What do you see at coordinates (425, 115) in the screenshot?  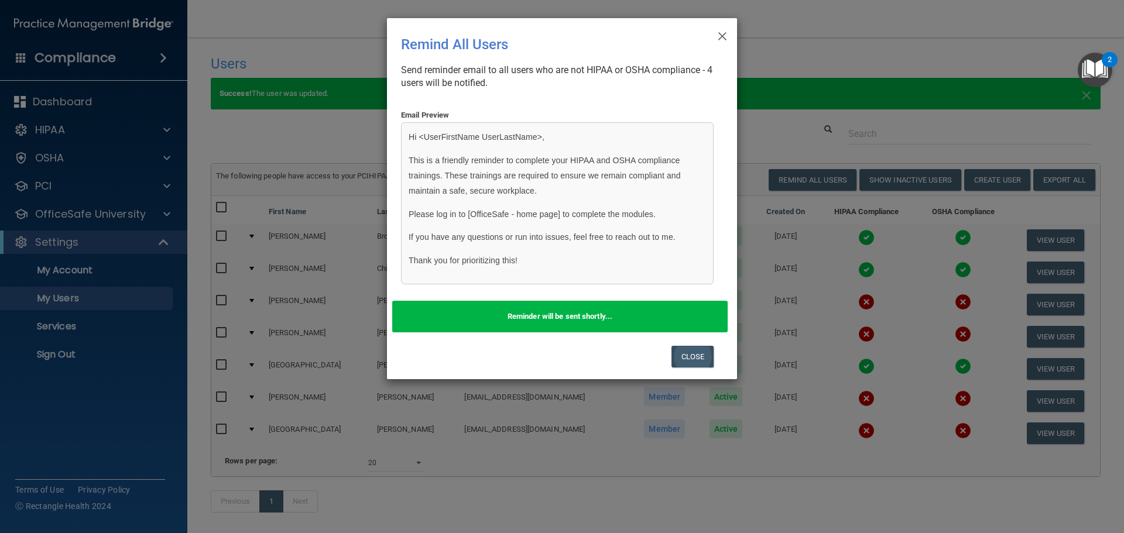 I see `strong: Email Preview` at bounding box center [425, 115].